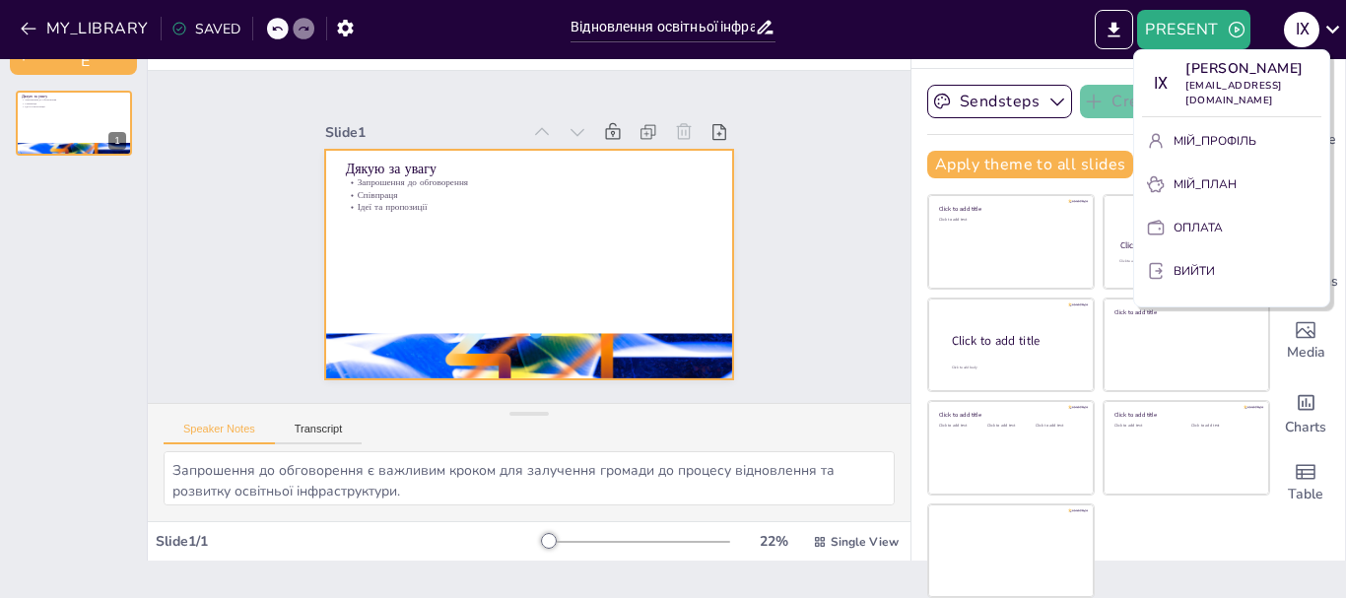  What do you see at coordinates (1194, 271) in the screenshot?
I see `font: ВИЙТИ` at bounding box center [1194, 271].